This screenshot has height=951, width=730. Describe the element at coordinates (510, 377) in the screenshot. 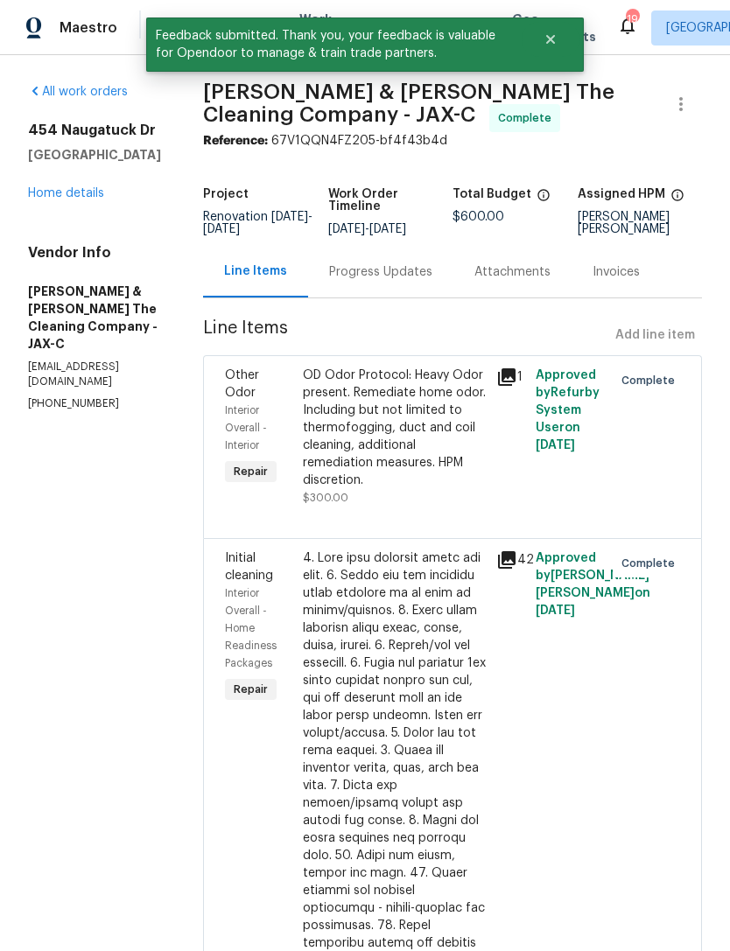

I see `div: 1` at that location.